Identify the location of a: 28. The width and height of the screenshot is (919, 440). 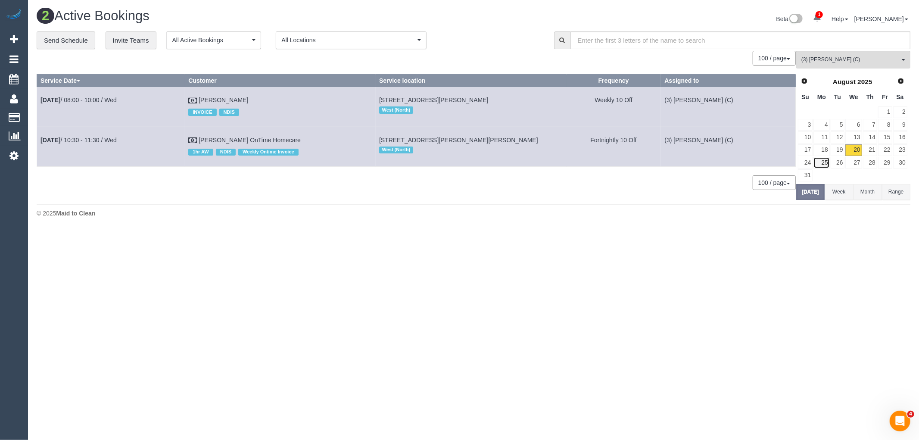
(870, 162).